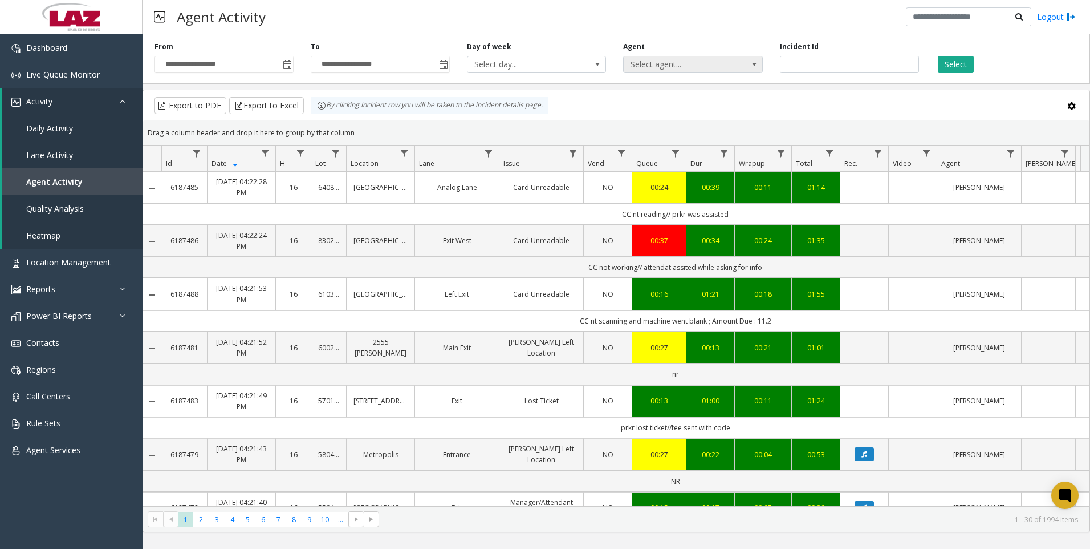 Image resolution: width=1090 pixels, height=549 pixels. Describe the element at coordinates (43, 342) in the screenshot. I see `span: Contacts` at that location.